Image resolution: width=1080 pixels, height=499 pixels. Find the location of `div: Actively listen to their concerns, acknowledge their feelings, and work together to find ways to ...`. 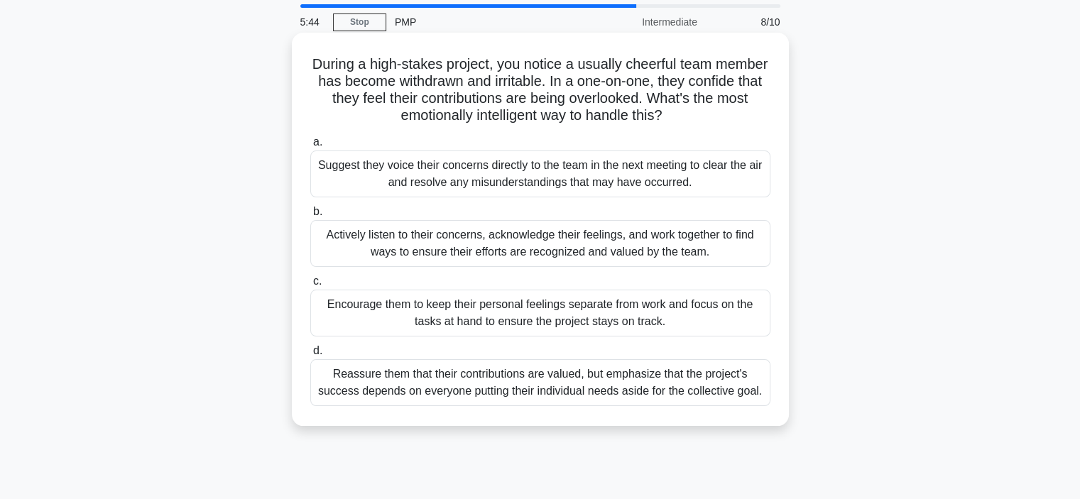

div: Actively listen to their concerns, acknowledge their feelings, and work together to find ways to ... is located at coordinates (541, 244).